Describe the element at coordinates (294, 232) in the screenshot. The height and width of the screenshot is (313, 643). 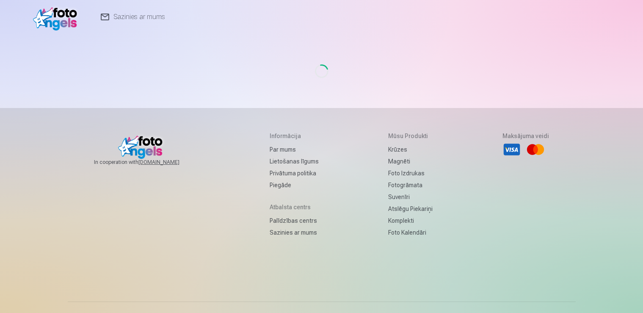
I see `a: Sazinies ar mums` at that location.